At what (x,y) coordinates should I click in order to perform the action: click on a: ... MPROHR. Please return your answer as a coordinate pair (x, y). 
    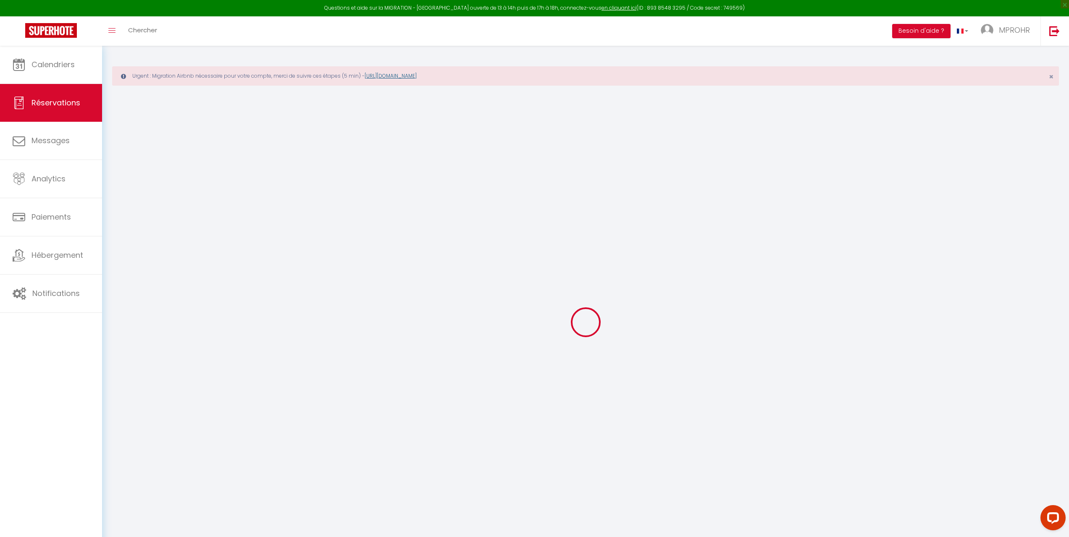
    Looking at the image, I should click on (1007, 31).